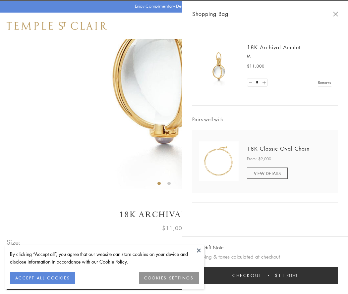  I want to click on span: Shopping Bag, so click(210, 14).